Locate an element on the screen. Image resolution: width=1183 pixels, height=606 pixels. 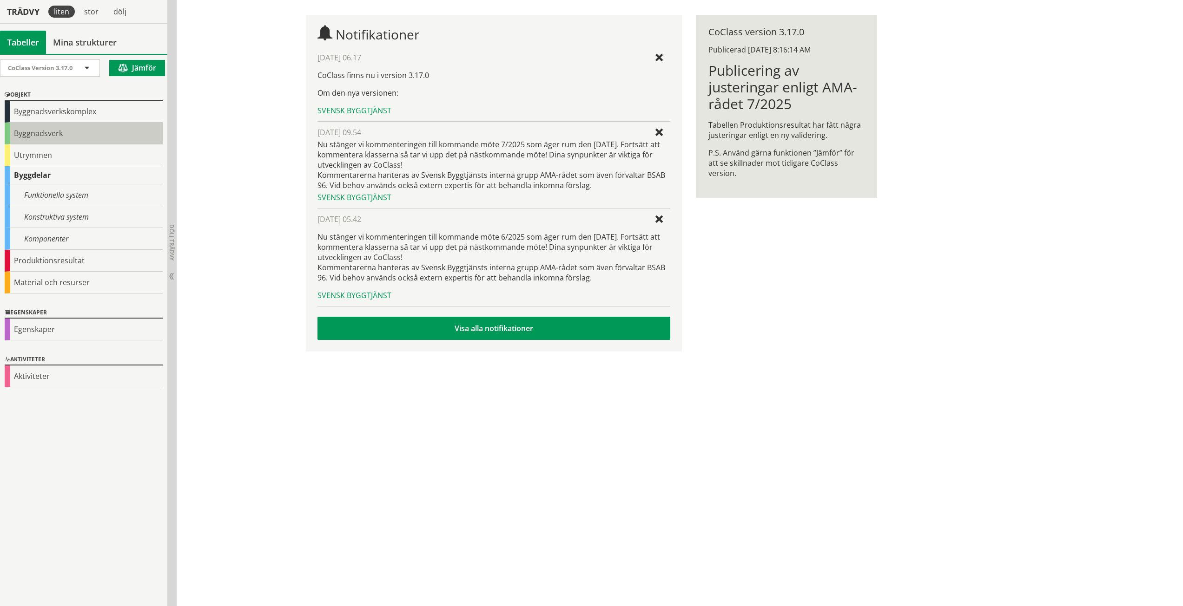
span: Notifikationer is located at coordinates (377, 34).